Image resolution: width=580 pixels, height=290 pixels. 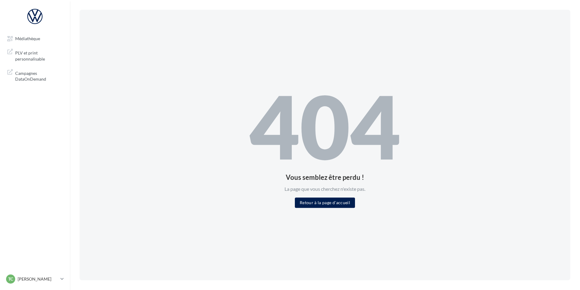 I want to click on a: Médiathèque, so click(x=35, y=38).